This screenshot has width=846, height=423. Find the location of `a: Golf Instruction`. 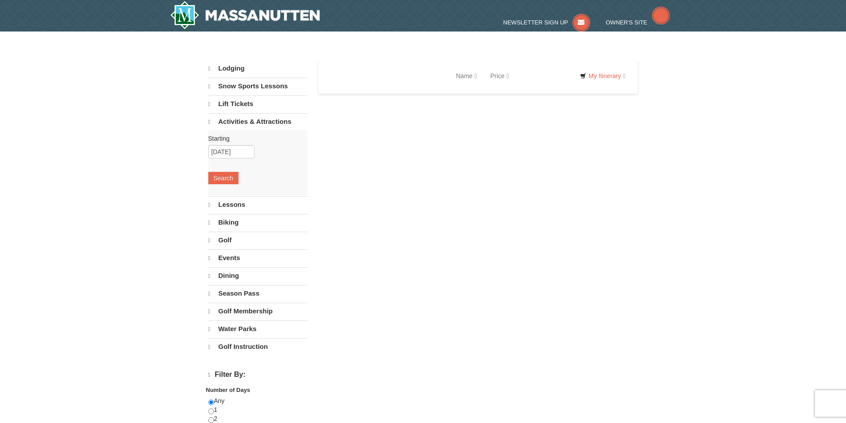

a: Golf Instruction is located at coordinates (258, 347).